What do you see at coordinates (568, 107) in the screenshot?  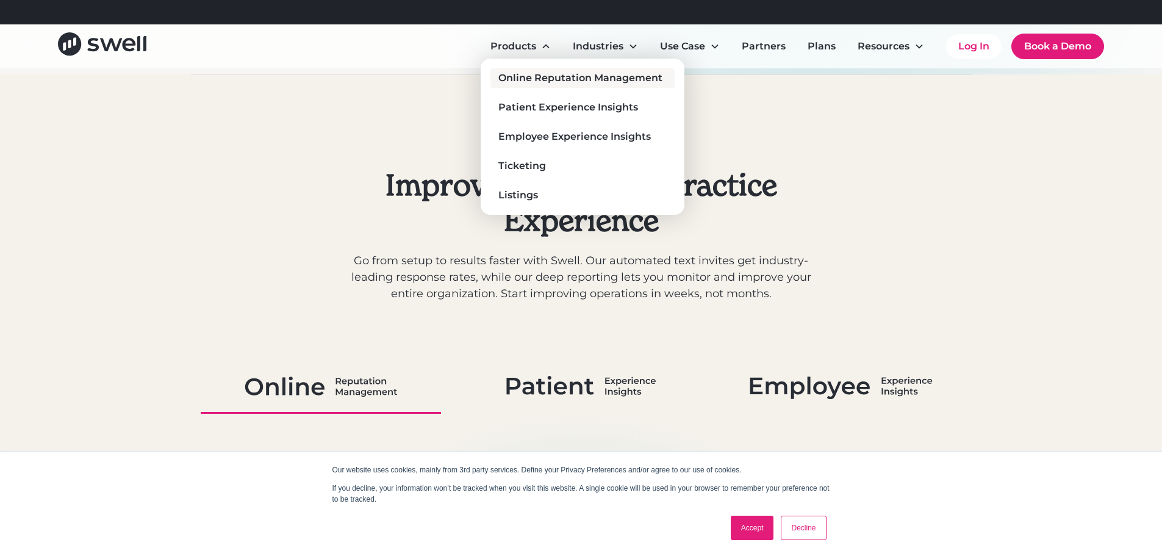 I see `div: Patient Experience Insights` at bounding box center [568, 107].